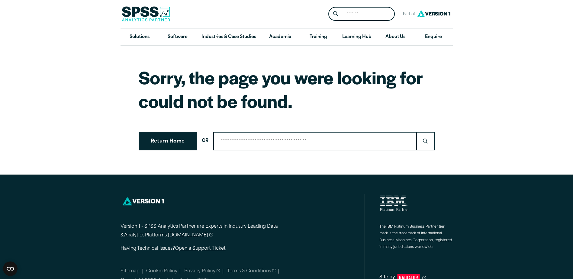 The width and height of the screenshot is (573, 279). Describe the element at coordinates (251, 271) in the screenshot. I see `a: Terms & Conditions` at that location.